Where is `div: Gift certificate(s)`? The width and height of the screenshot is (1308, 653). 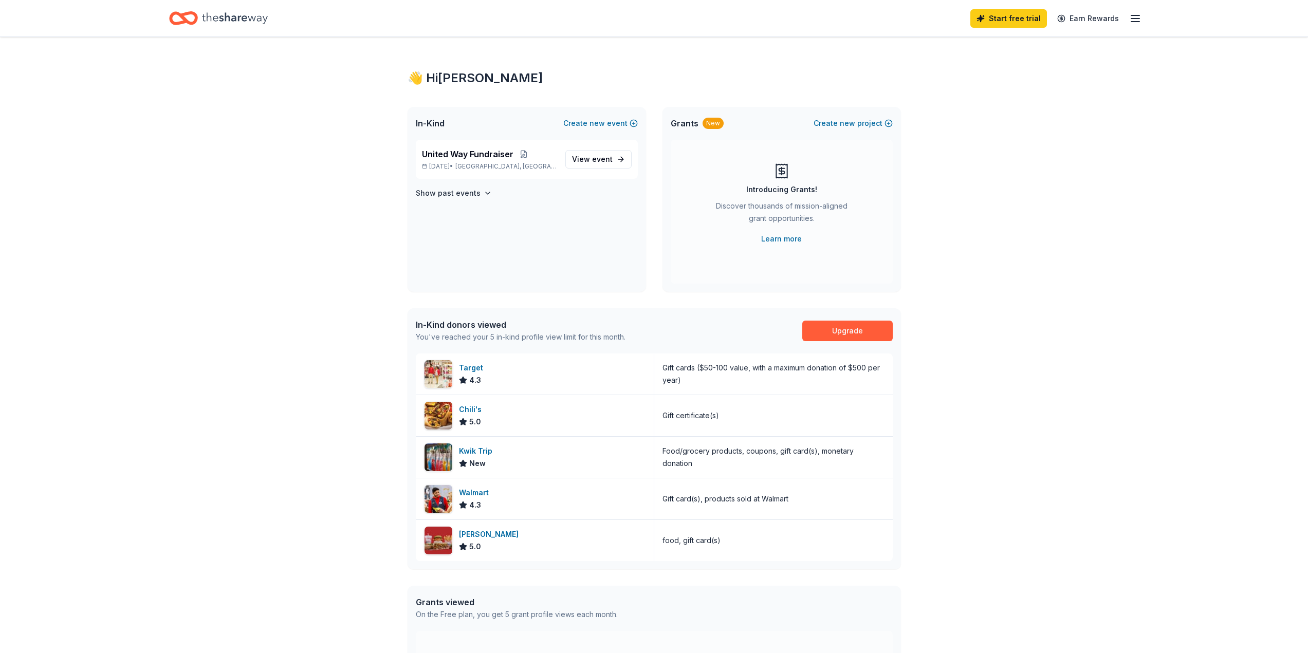 div: Gift certificate(s) is located at coordinates (691, 416).